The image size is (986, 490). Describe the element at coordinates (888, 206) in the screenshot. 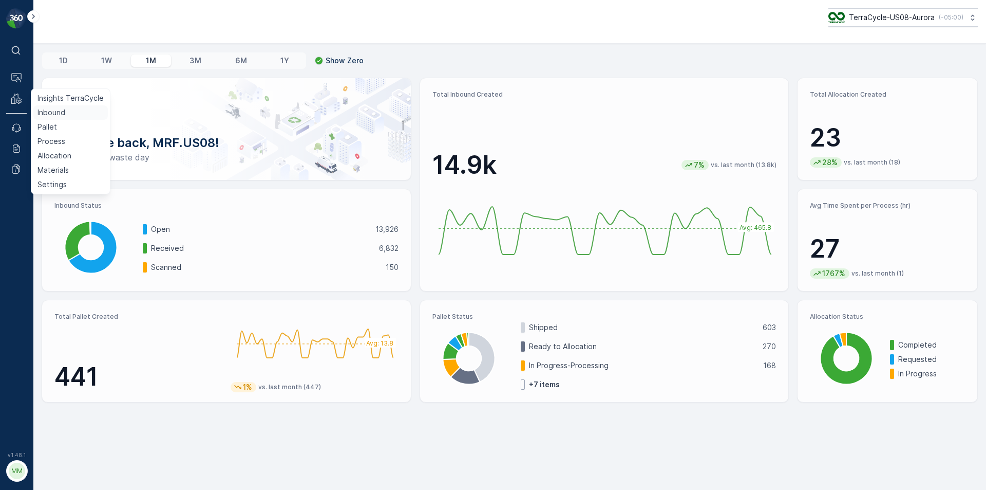

I see `p: Avg Time Spent per Process (hr)` at that location.